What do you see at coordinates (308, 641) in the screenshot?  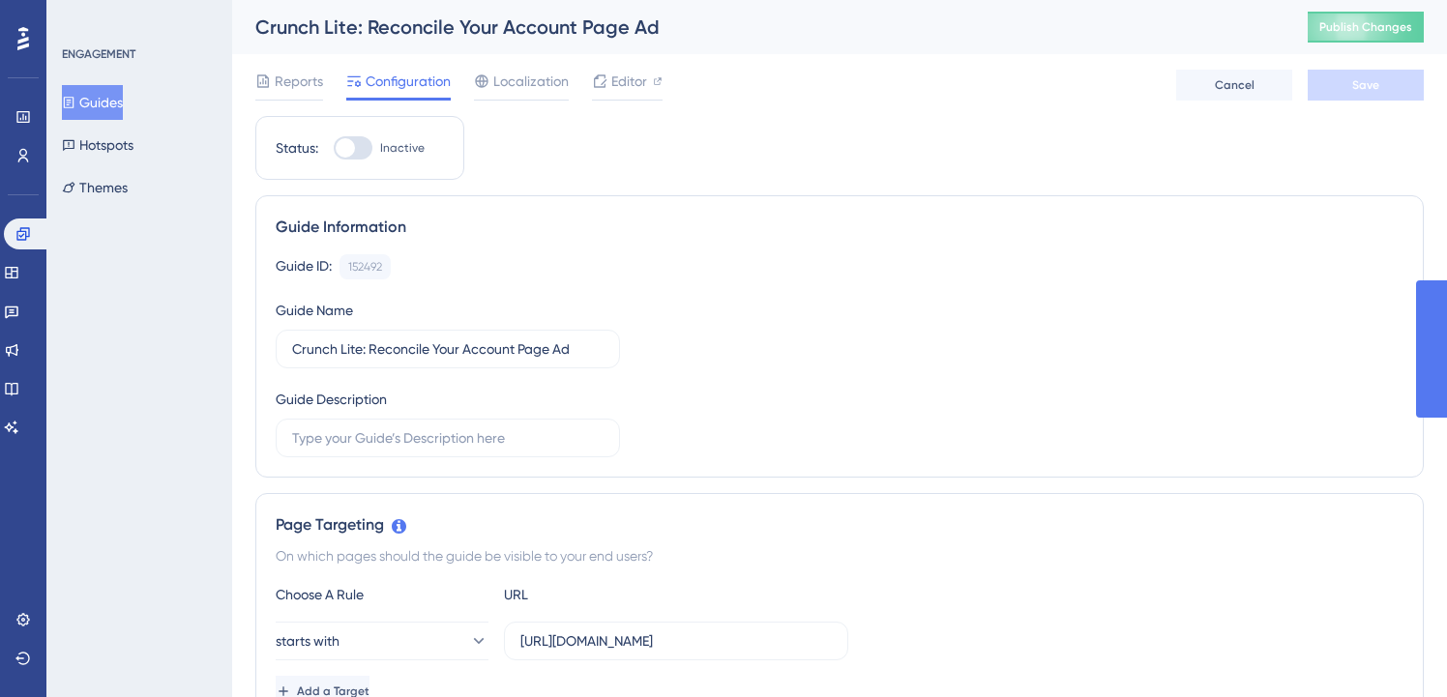 I see `span: starts with` at bounding box center [308, 641].